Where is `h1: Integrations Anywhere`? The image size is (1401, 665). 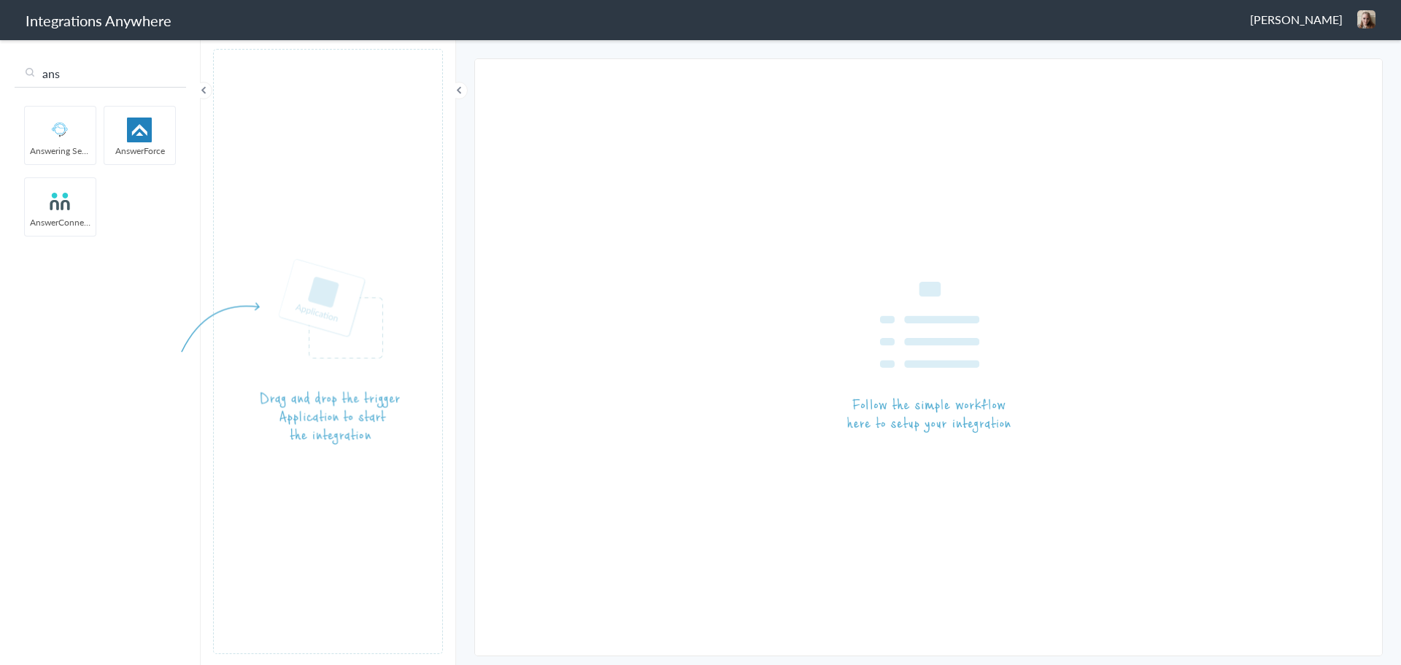
h1: Integrations Anywhere is located at coordinates (98, 20).